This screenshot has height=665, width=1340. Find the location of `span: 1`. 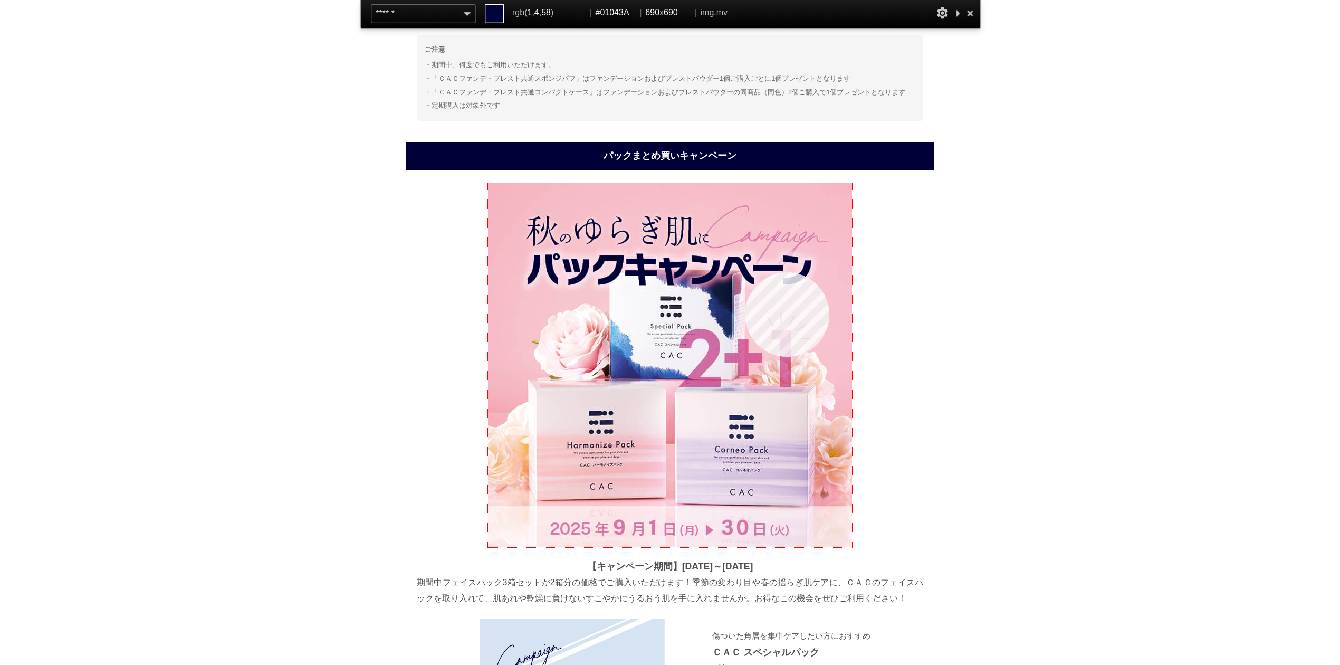

span: 1 is located at coordinates (529, 13).